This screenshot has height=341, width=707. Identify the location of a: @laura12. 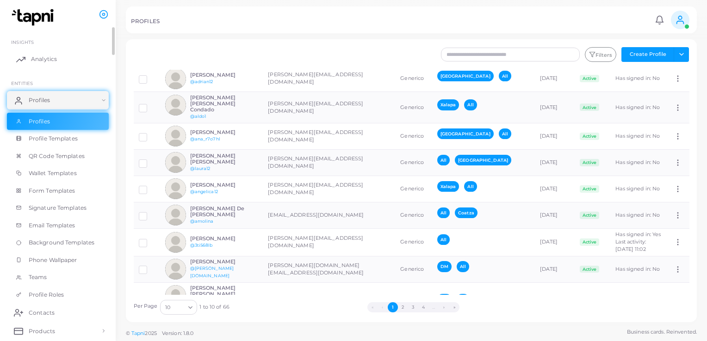
(200, 168).